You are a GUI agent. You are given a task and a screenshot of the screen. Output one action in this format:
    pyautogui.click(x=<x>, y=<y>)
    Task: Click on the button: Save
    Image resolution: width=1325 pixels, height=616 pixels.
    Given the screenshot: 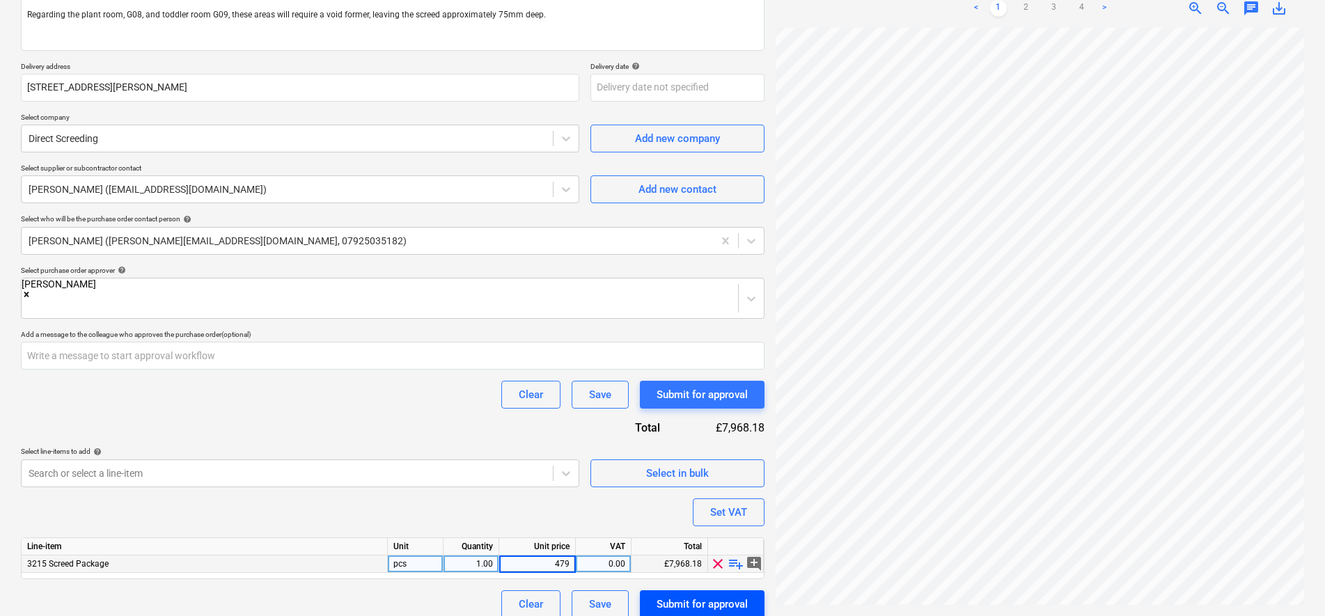 What is the action you would take?
    pyautogui.click(x=600, y=395)
    